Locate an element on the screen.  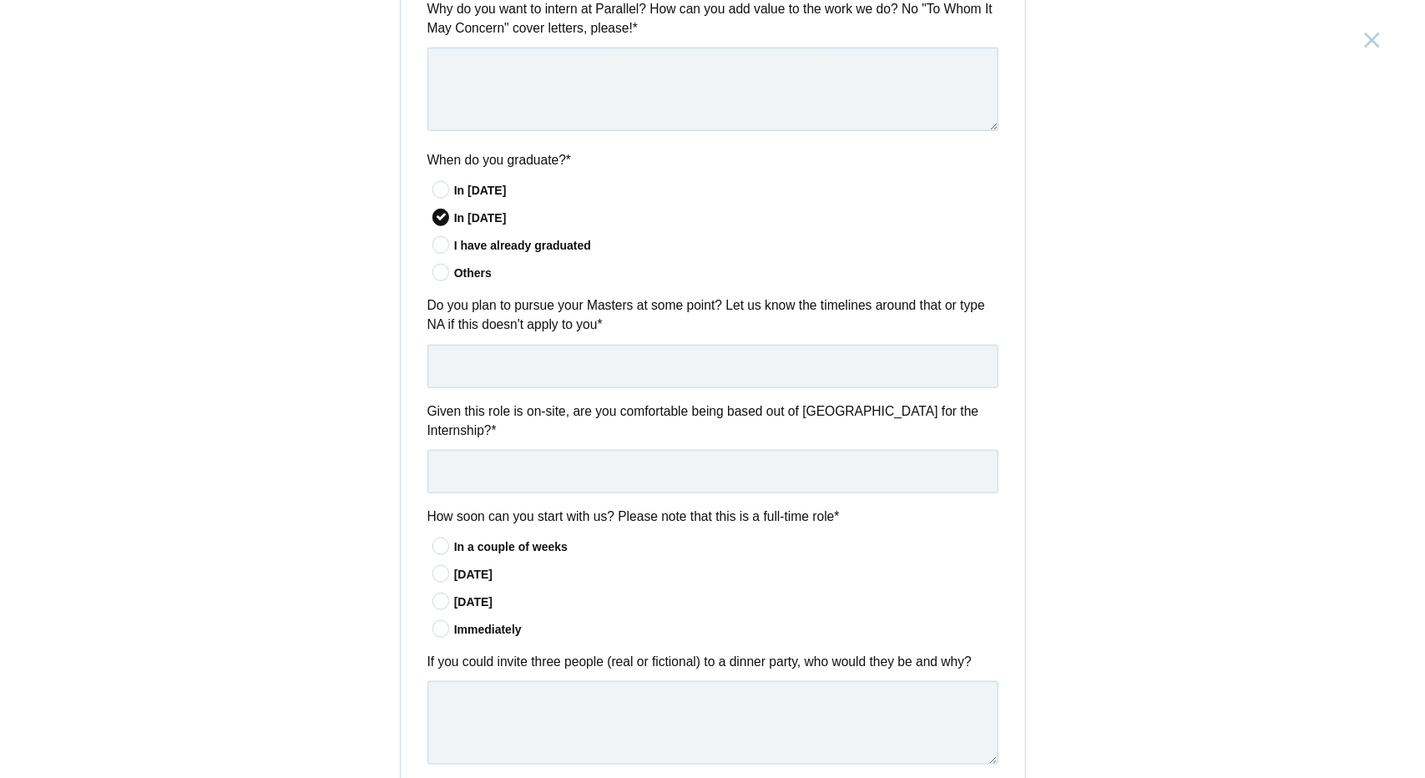
label: How soon can you start with us? Please note that this is a full-time role is located at coordinates (713, 516).